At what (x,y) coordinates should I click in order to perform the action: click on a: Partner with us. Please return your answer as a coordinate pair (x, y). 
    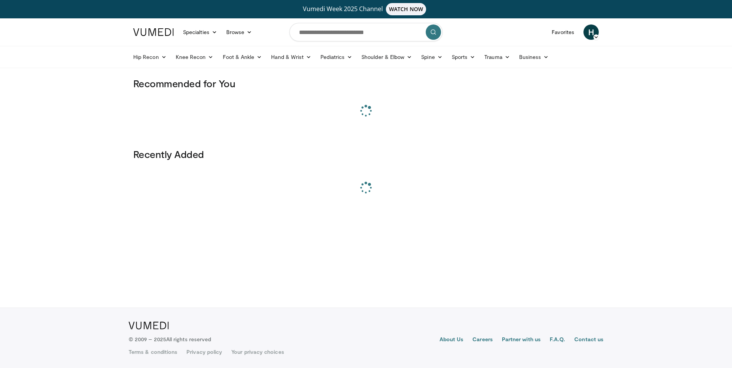
    Looking at the image, I should click on (521, 340).